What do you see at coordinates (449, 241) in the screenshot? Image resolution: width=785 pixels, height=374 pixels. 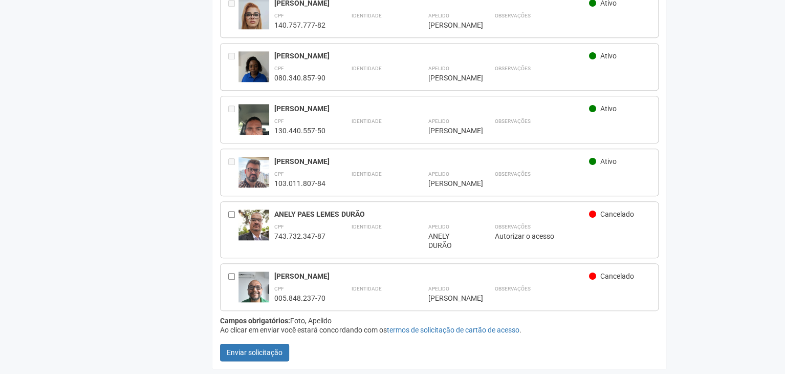 I see `div: ANELY DURÃO` at bounding box center [449, 241].